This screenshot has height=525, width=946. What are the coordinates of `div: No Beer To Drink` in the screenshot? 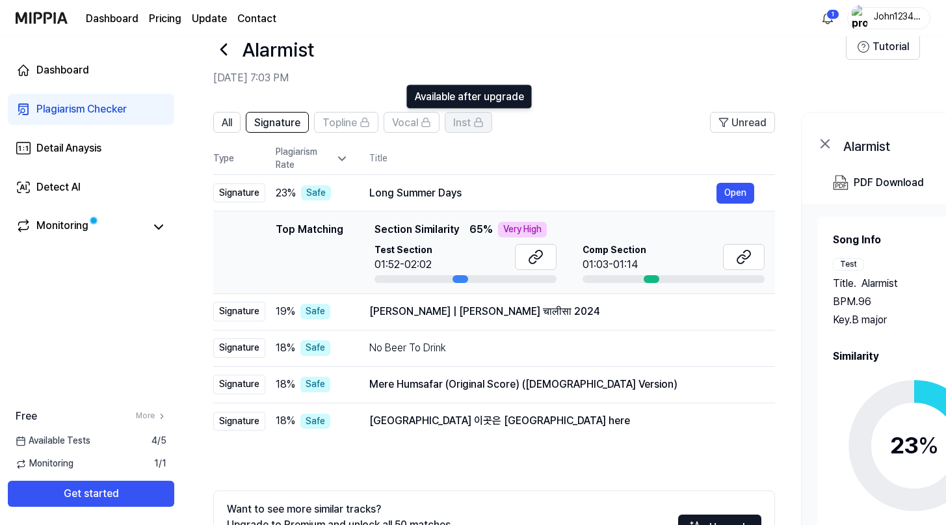 It's located at (562, 348).